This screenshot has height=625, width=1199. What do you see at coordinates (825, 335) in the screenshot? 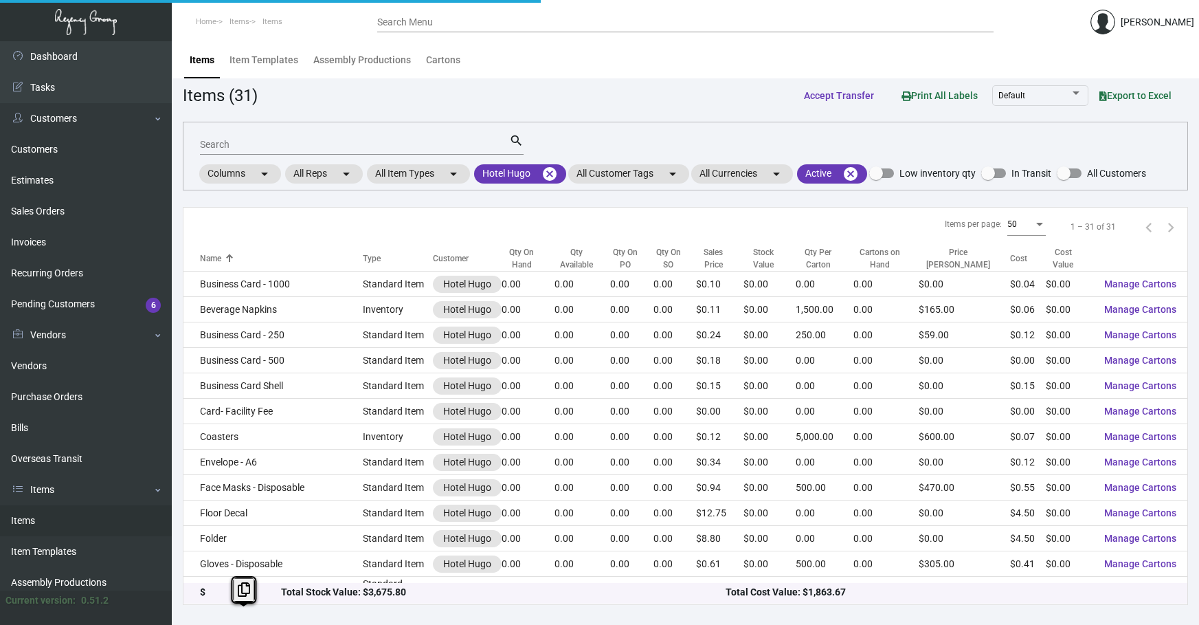
I see `td: 250.00` at bounding box center [825, 335].